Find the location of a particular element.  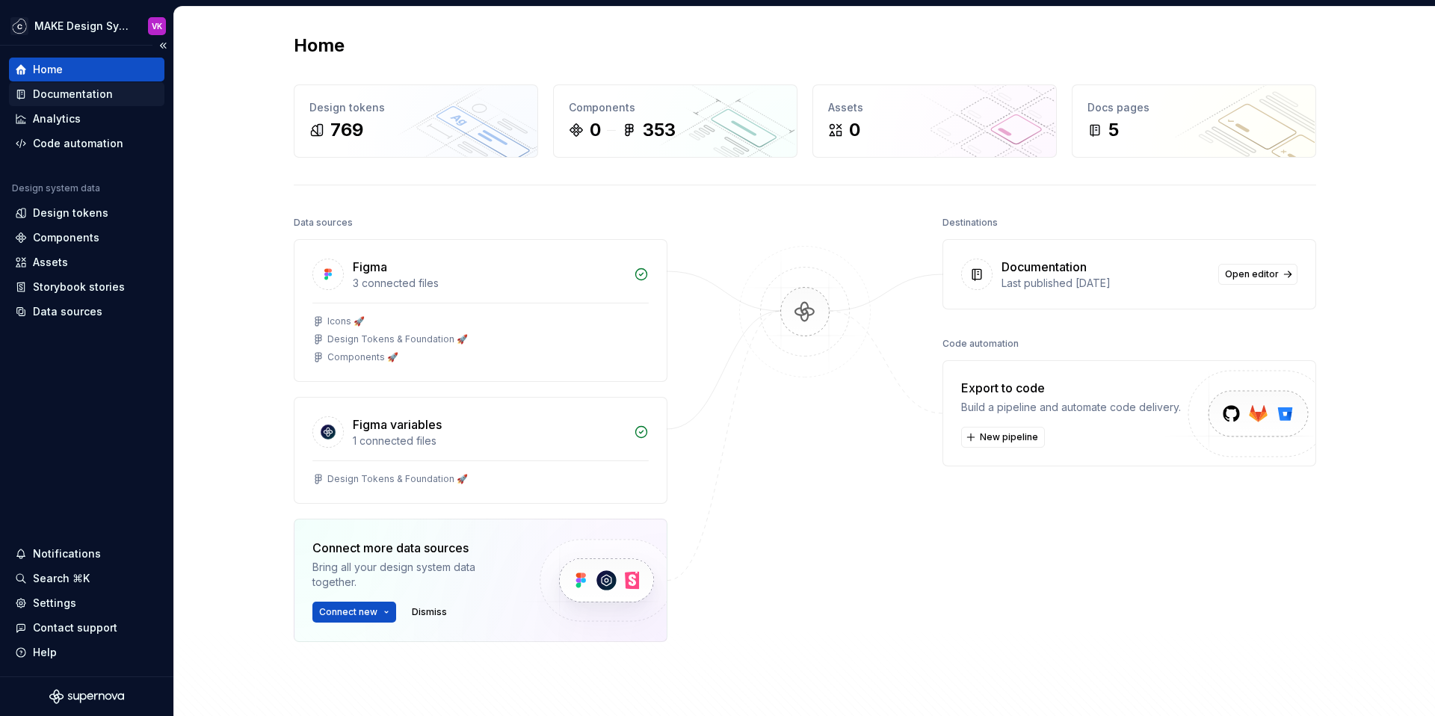

div: Analytics is located at coordinates (57, 119).